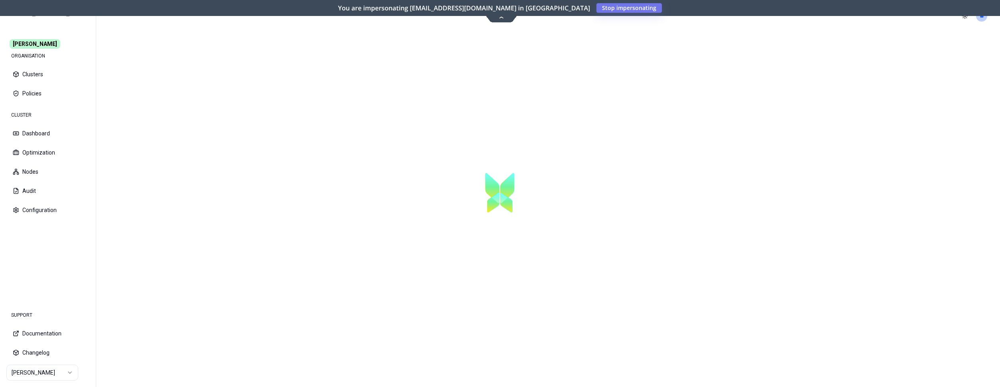  I want to click on button: Configuration, so click(48, 210).